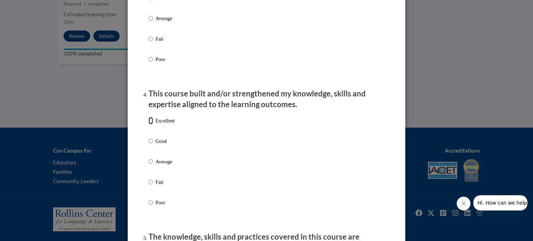  What do you see at coordinates (266, 99) in the screenshot?
I see `p: This course built and/or strengthened my knowledge, skills and expertise aligned to the learning ...` at bounding box center [266, 99].